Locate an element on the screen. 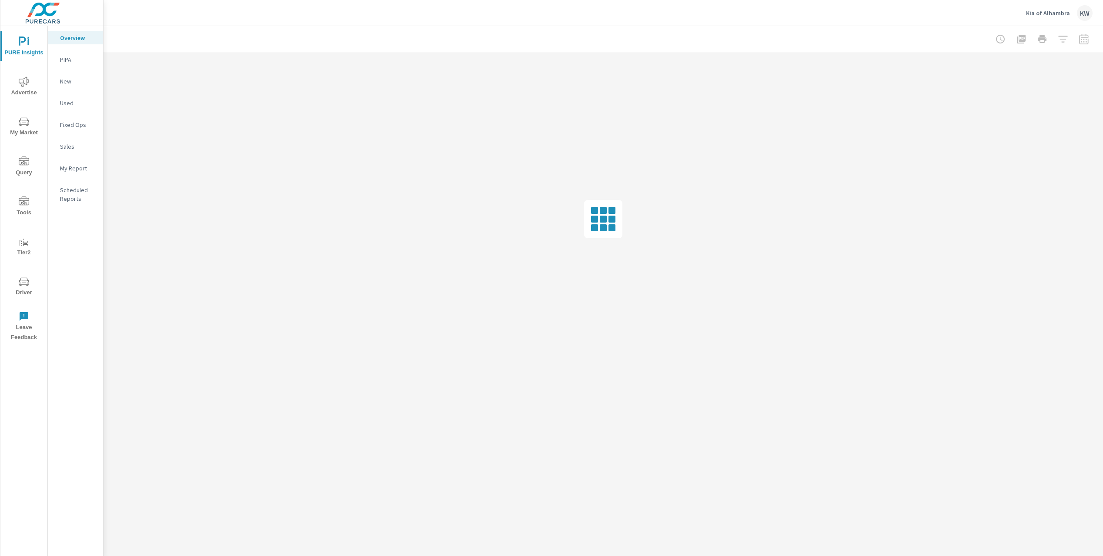 The height and width of the screenshot is (556, 1103). div: My Report is located at coordinates (75, 168).